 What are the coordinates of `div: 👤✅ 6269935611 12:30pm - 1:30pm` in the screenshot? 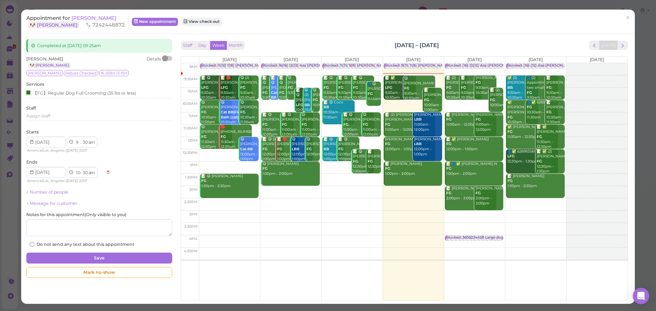 It's located at (532, 157).